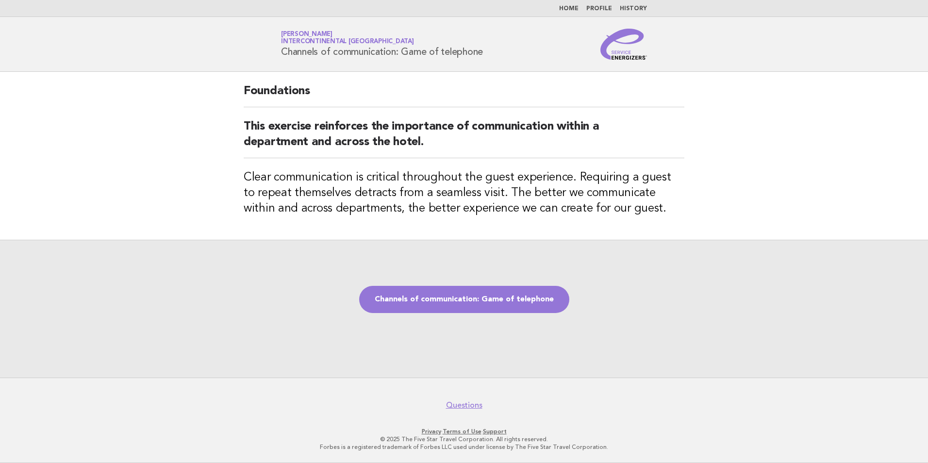  Describe the element at coordinates (382, 44) in the screenshot. I see `h1: Channels of communication: Game of telephone` at that location.